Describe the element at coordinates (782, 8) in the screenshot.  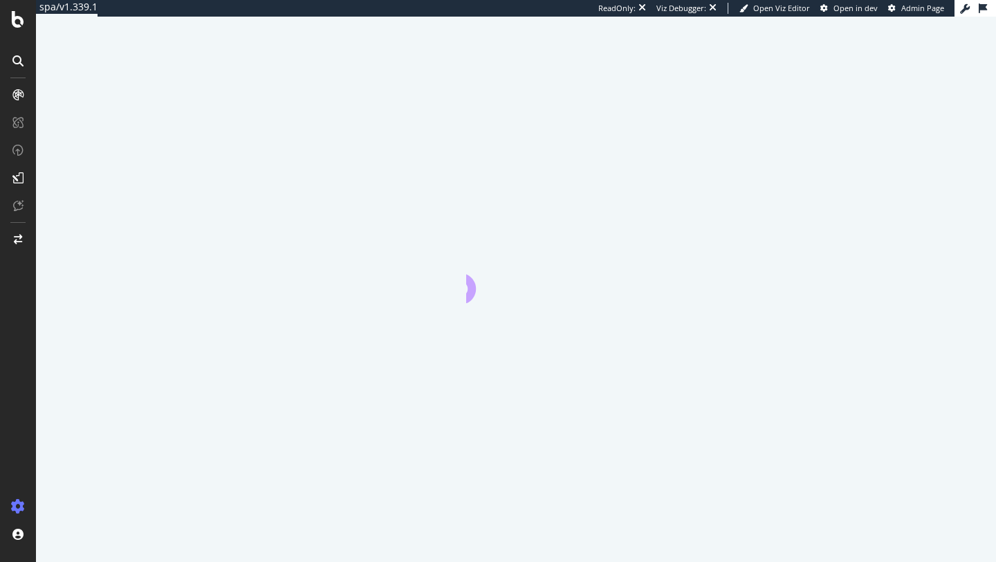
I see `span: Open Viz Editor` at that location.